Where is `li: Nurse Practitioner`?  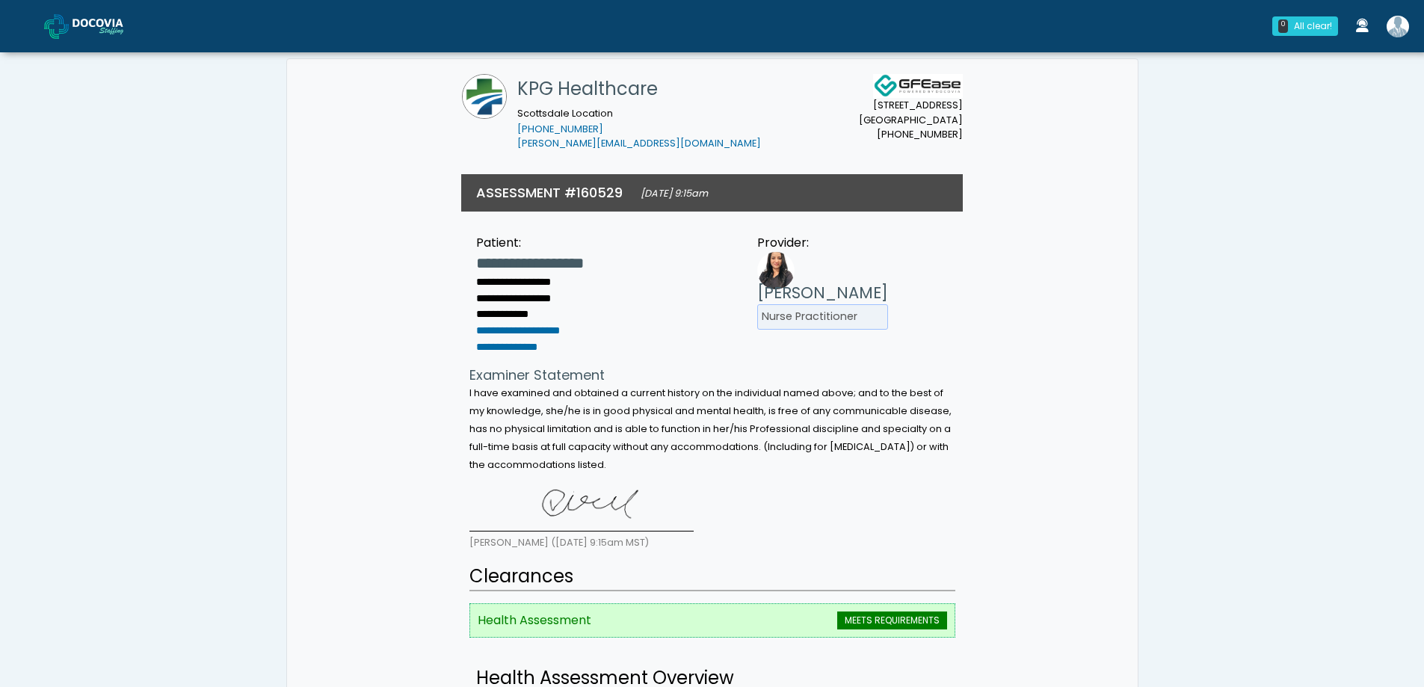
li: Nurse Practitioner is located at coordinates (822, 317).